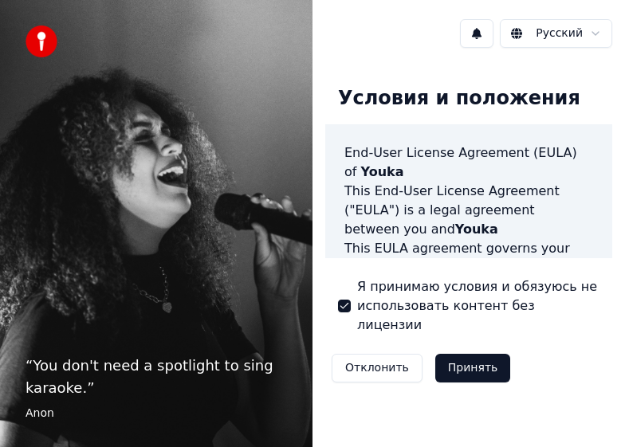  I want to click on label: Я принимаю условия и обязуюсь не использовать контент без лицензии, so click(479, 306).